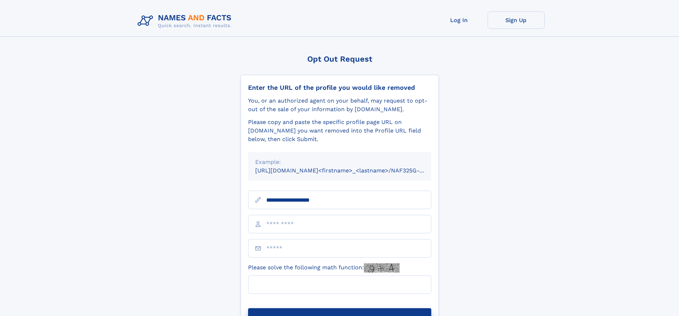  What do you see at coordinates (516, 20) in the screenshot?
I see `a: Sign Up` at bounding box center [516, 20].